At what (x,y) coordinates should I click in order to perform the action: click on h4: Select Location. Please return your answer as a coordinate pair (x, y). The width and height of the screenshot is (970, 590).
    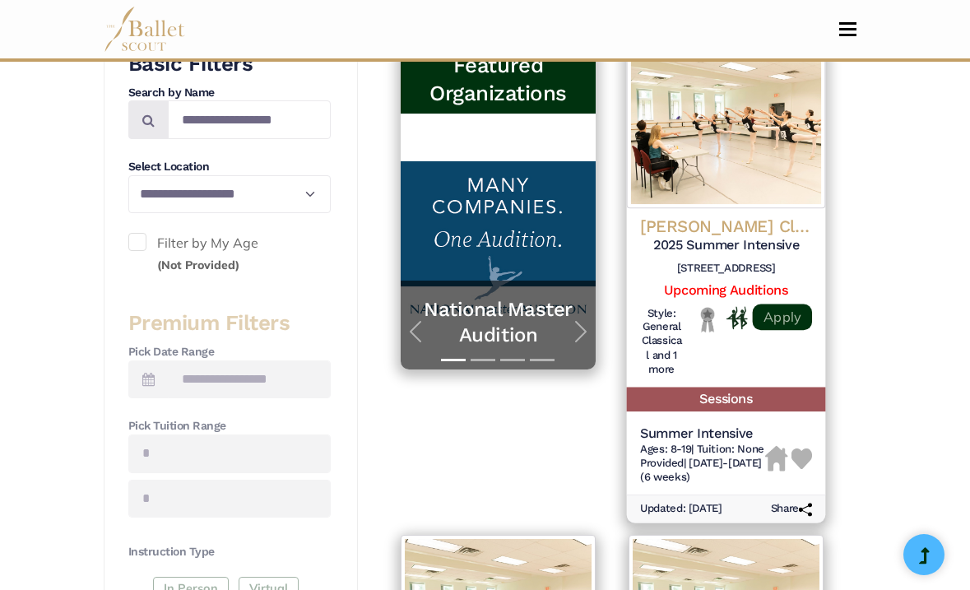
    Looking at the image, I should click on (230, 167).